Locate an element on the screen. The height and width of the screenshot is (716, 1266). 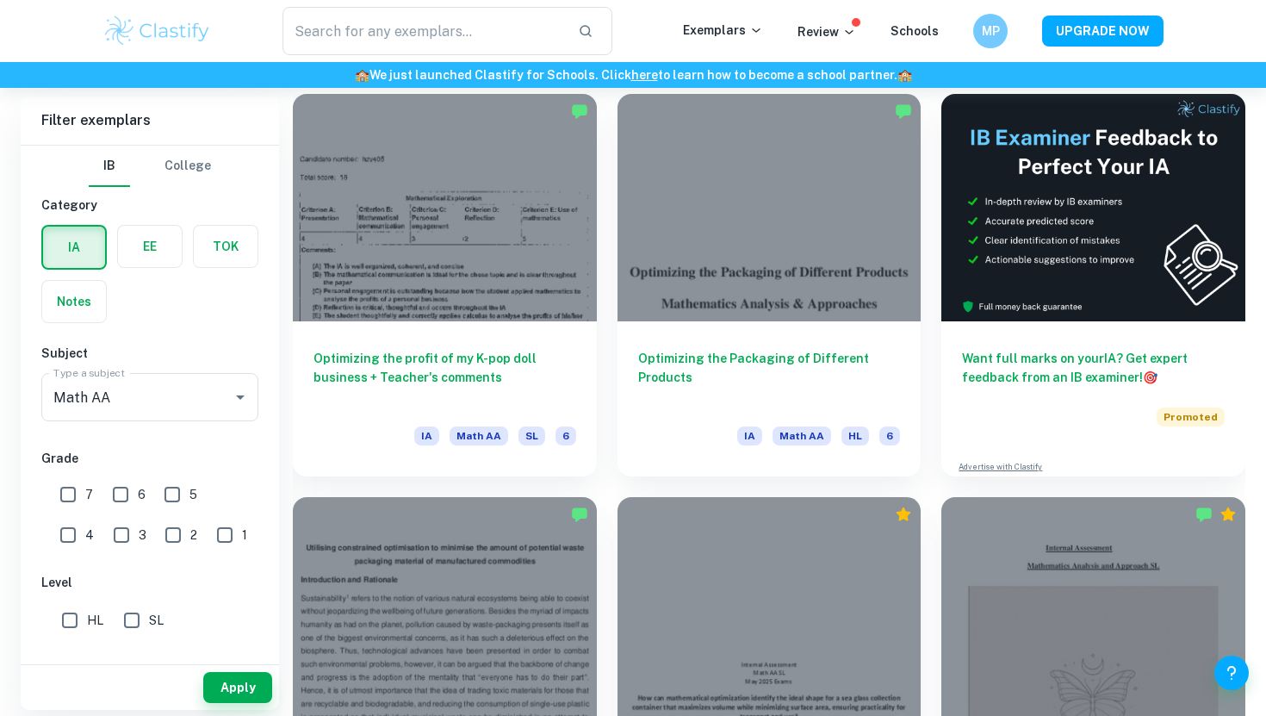
h6: MP is located at coordinates (990, 31).